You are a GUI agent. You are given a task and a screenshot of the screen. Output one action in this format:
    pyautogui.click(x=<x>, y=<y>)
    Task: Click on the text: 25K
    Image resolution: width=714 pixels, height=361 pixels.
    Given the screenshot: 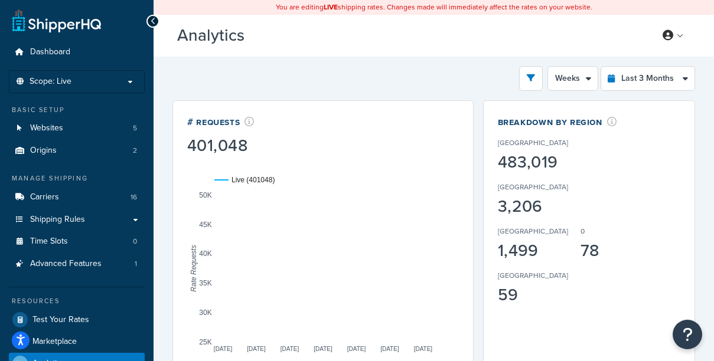 What is the action you would take?
    pyautogui.click(x=205, y=342)
    